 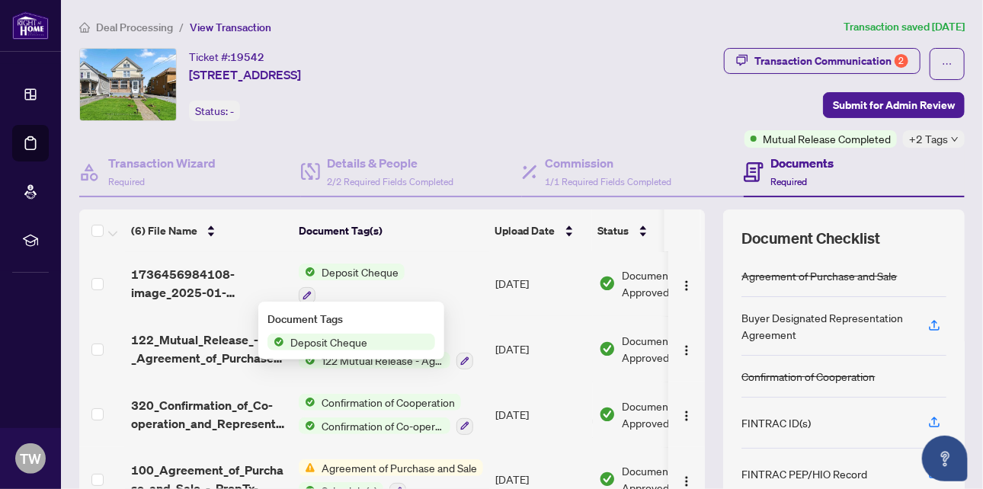 What do you see at coordinates (209, 283) in the screenshot?
I see `span: 1736456984108-image_2025-01-09_160943839.png` at bounding box center [209, 283].